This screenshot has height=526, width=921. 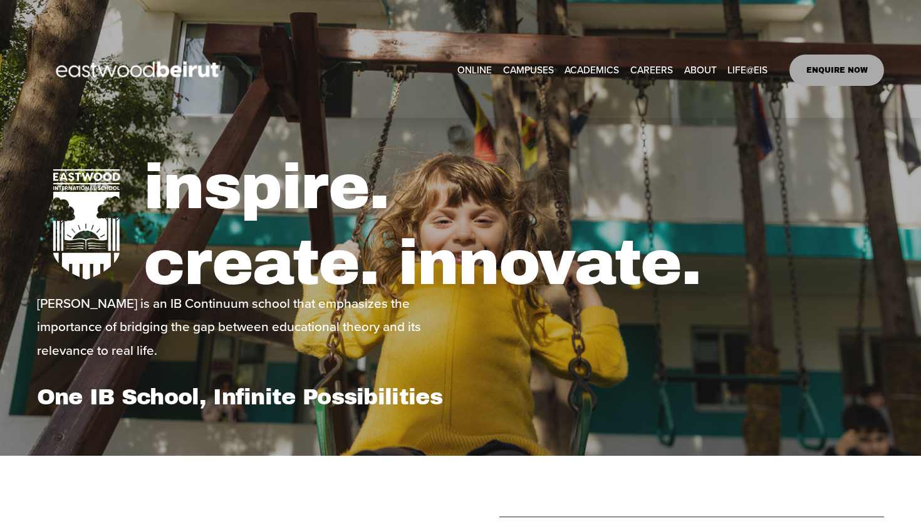 What do you see at coordinates (837, 70) in the screenshot?
I see `a: ENQUIRE NOW` at bounding box center [837, 70].